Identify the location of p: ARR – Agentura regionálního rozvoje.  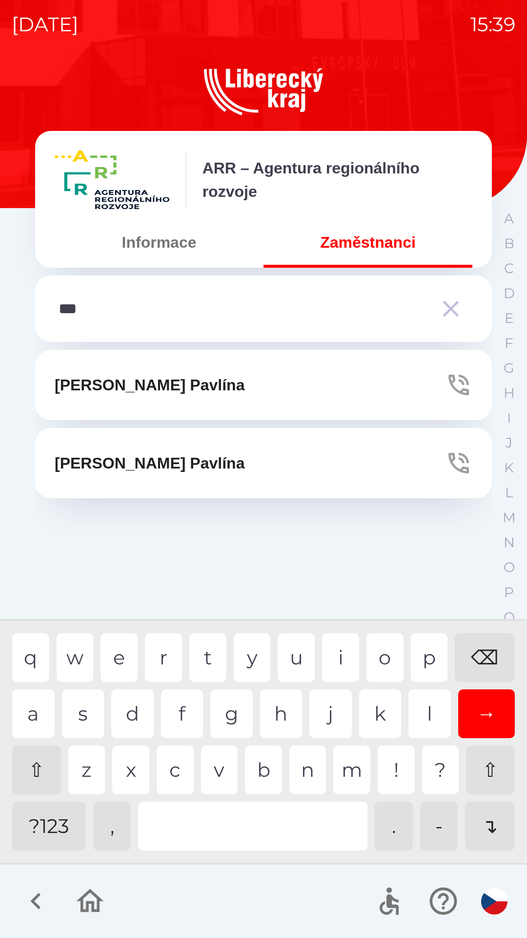
(337, 180).